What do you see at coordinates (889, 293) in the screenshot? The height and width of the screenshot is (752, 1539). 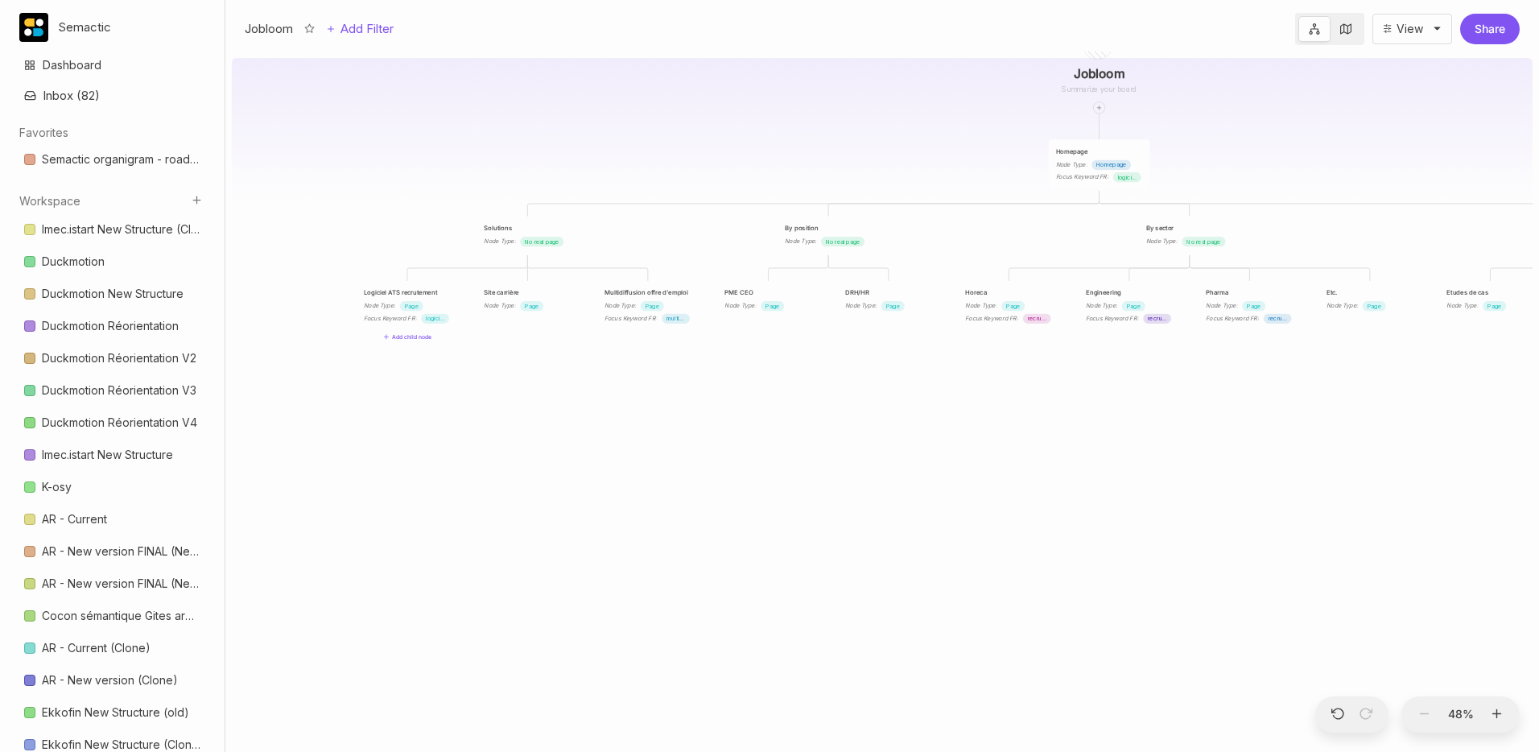 I see `div: DRH/HR` at bounding box center [889, 293].